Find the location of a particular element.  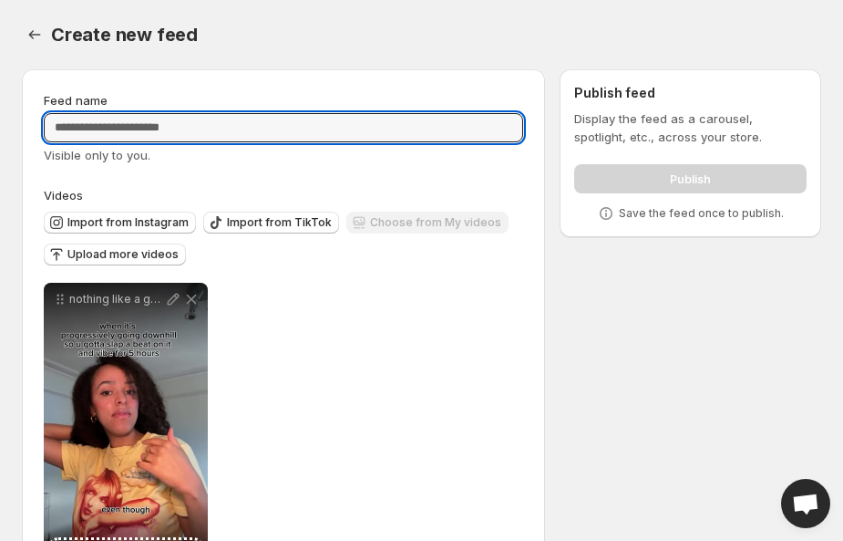

button: Settings is located at coordinates (35, 35).